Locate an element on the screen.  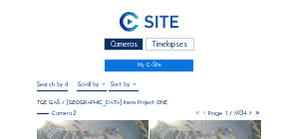
div: Camera 2 is located at coordinates (57, 114).